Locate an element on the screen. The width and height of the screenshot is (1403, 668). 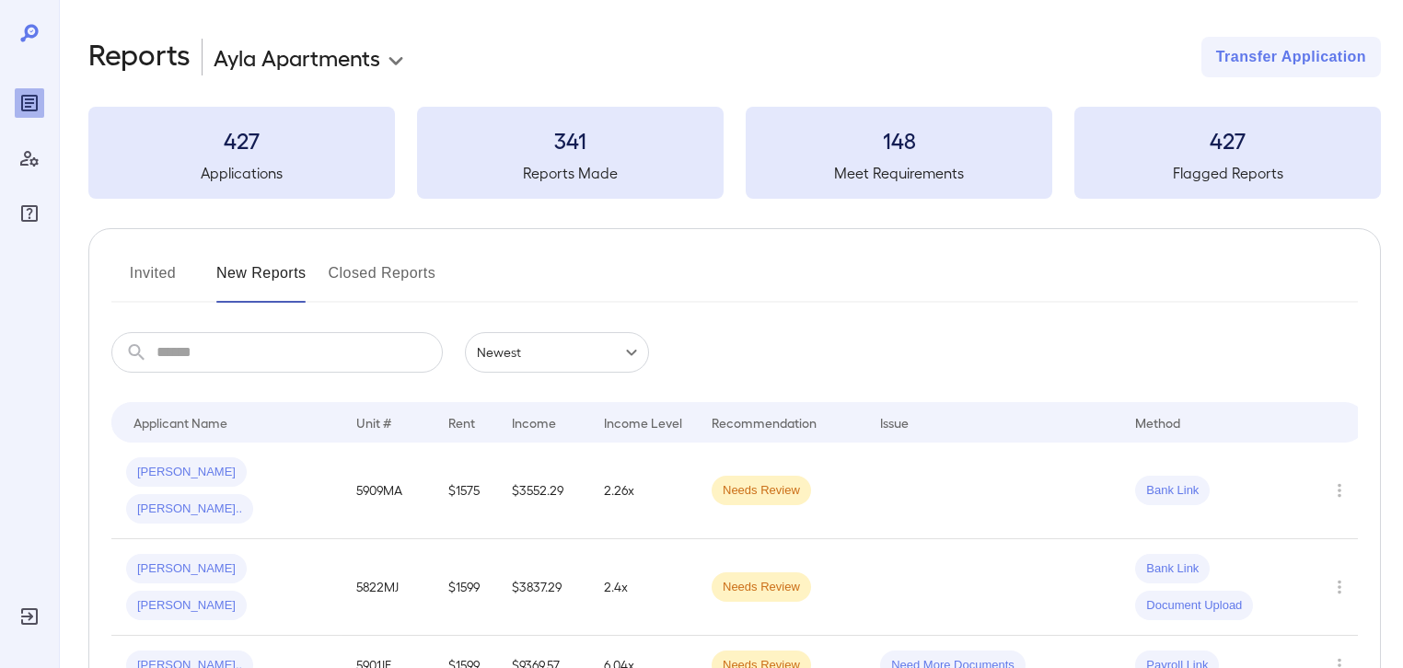
div: Unit # is located at coordinates (374, 423).